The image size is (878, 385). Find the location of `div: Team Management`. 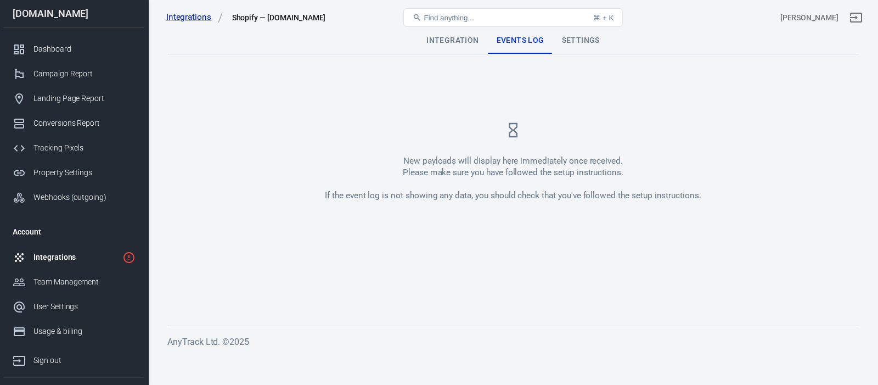

div: Team Management is located at coordinates (85, 282).